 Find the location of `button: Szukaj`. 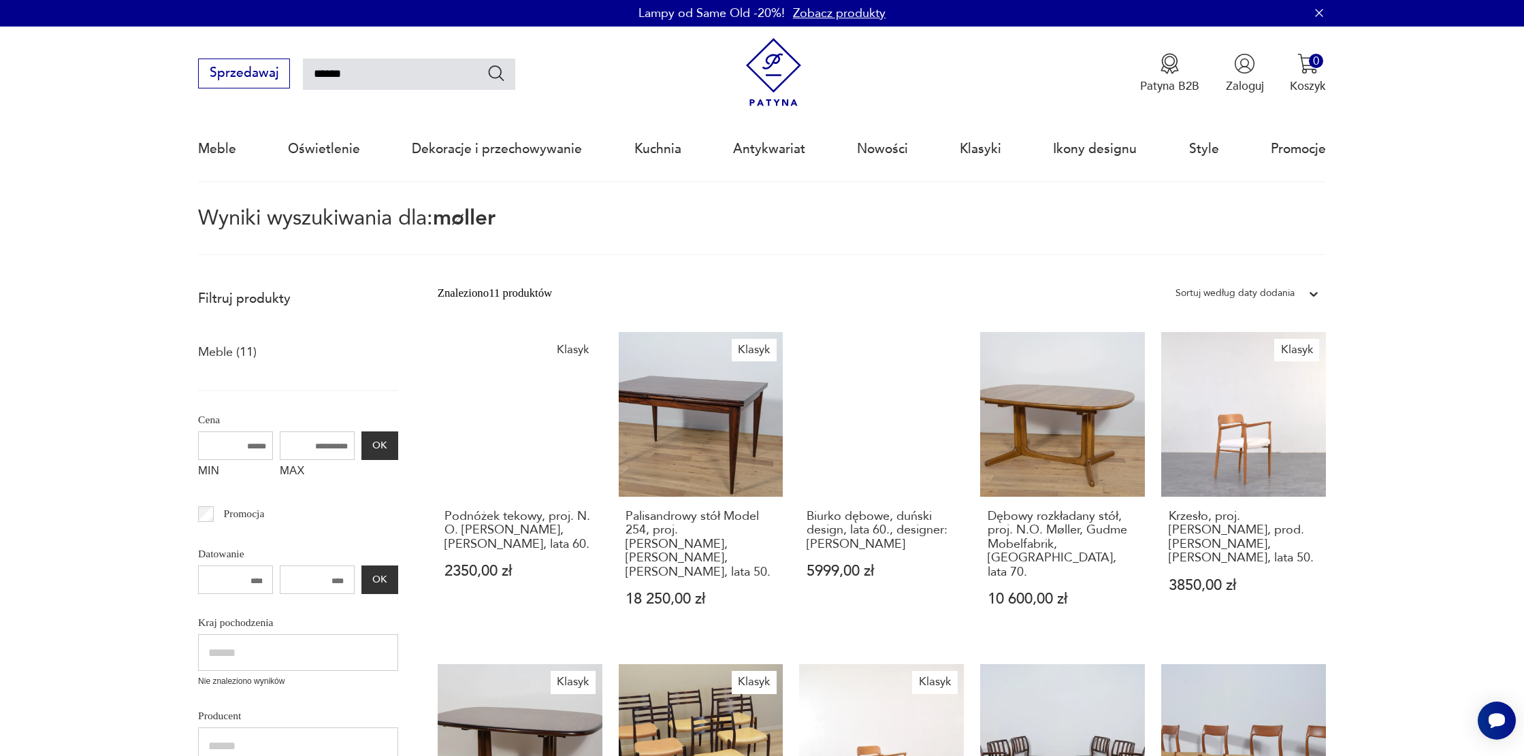

button: Szukaj is located at coordinates (496, 73).